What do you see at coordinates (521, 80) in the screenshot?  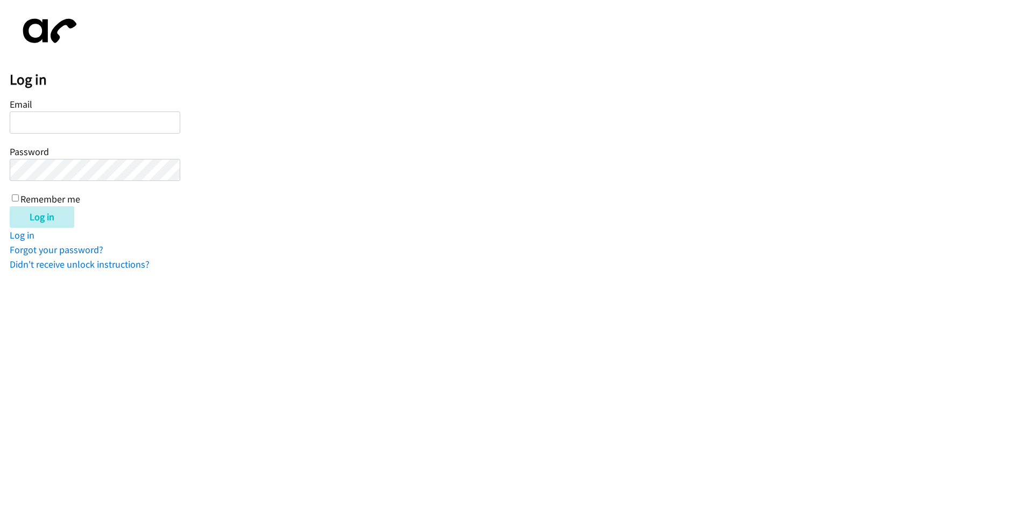 I see `h2: Log in` at bounding box center [521, 80].